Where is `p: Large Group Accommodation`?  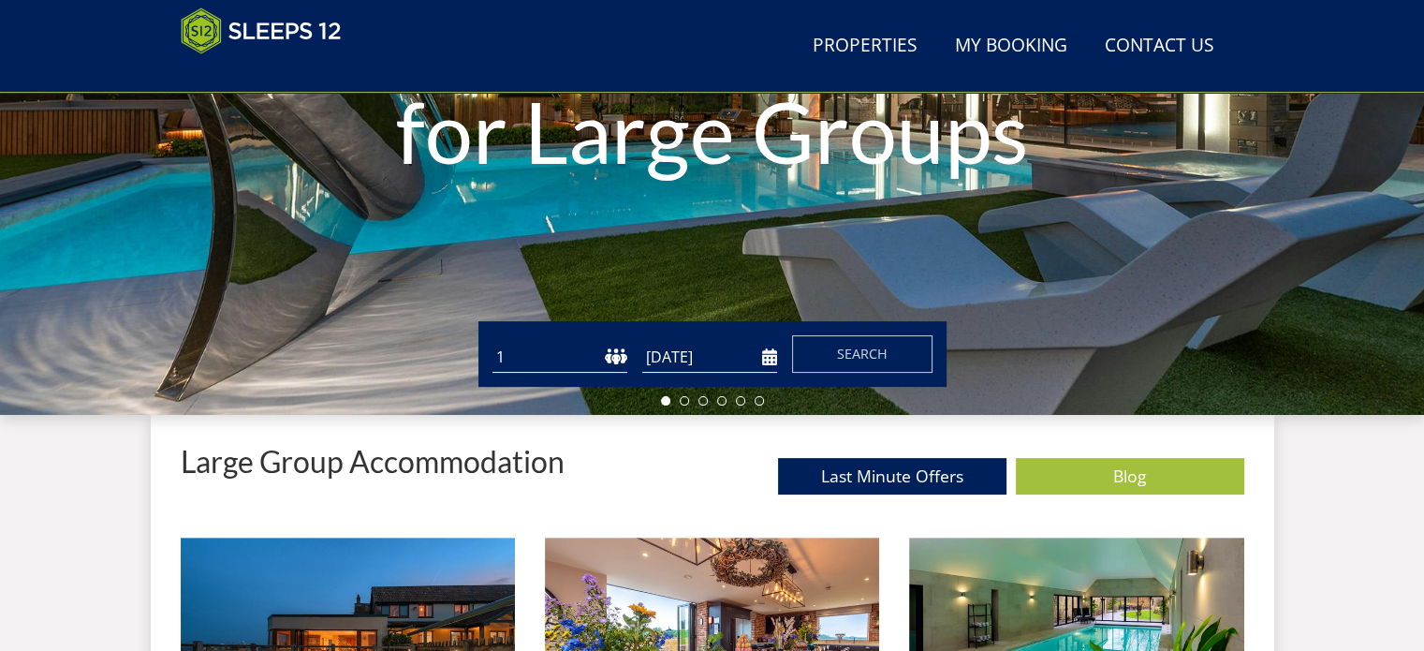 p: Large Group Accommodation is located at coordinates (373, 461).